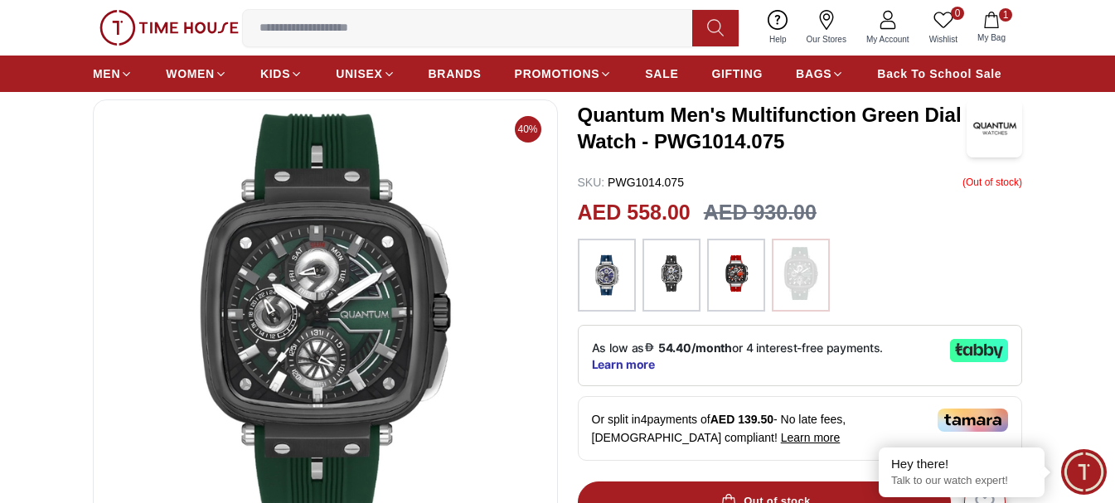 Image resolution: width=1115 pixels, height=503 pixels. I want to click on span: Our Stores, so click(827, 39).